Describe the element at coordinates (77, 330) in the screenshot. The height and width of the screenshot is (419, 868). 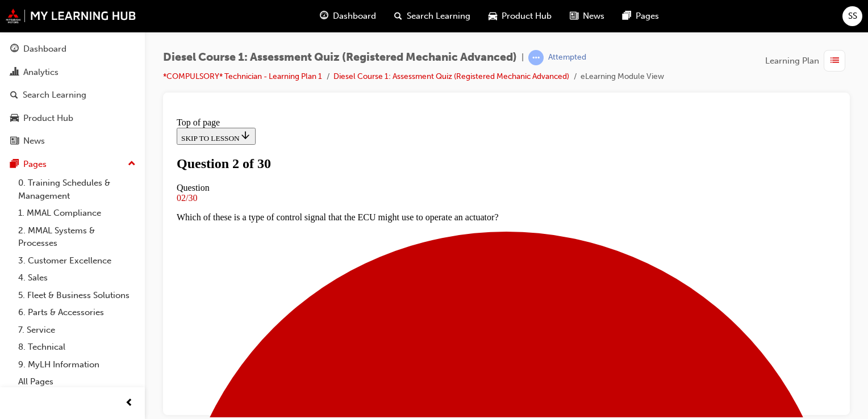
I see `a: 7. Service` at that location.